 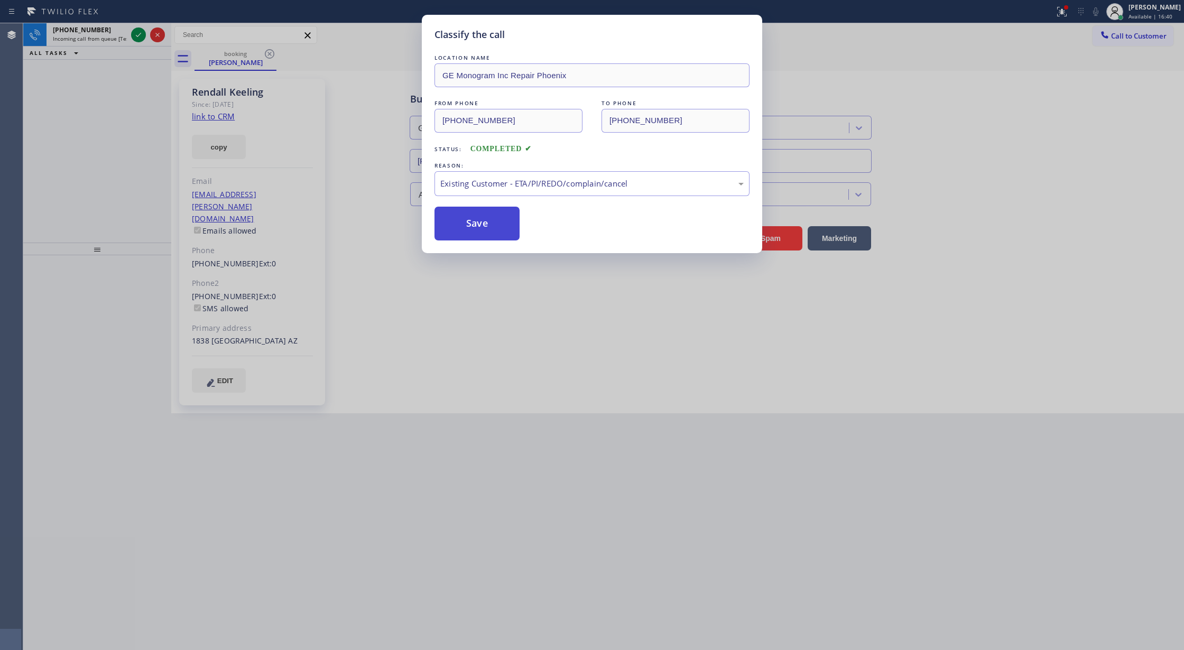 What do you see at coordinates (448, 149) in the screenshot?
I see `span: Status:` at bounding box center [448, 149].